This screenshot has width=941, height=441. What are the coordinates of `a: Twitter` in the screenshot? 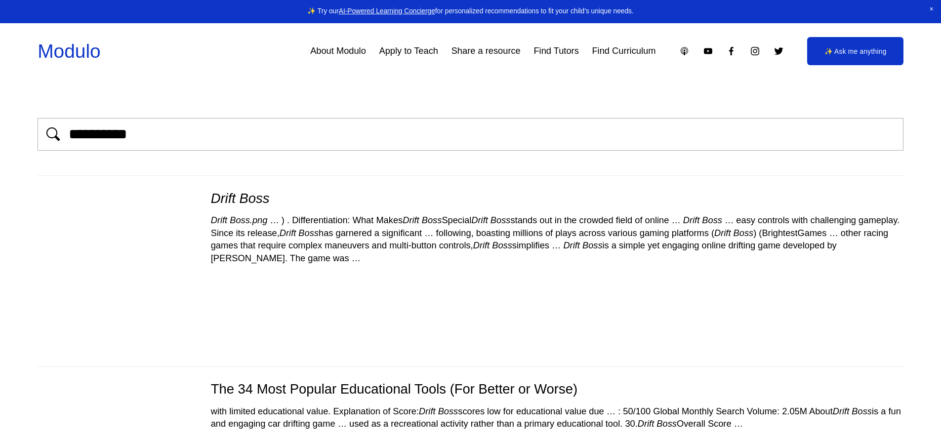 It's located at (778, 51).